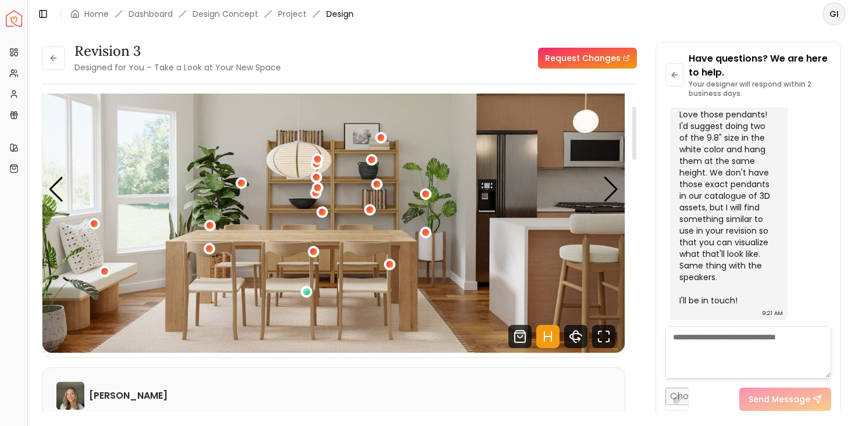 The width and height of the screenshot is (855, 426). I want to click on a: Dashboard, so click(151, 14).